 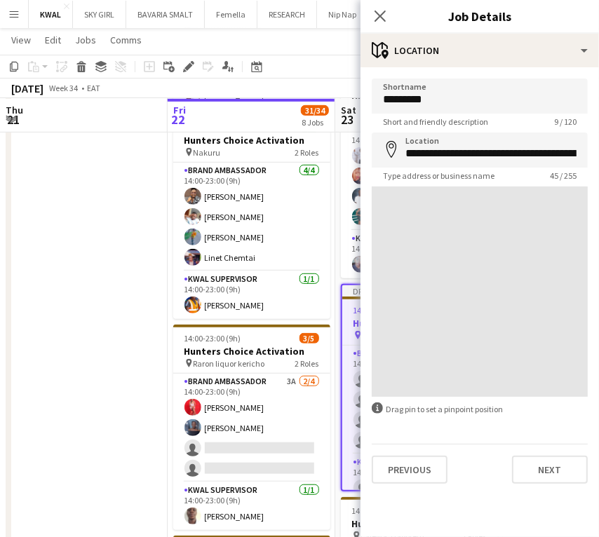 What do you see at coordinates (419, 388) in the screenshot?
I see `app-job-card: Draft14:00-23:00 (9h)0/5Hunters Choice Activation Kapbrandy2 RolesBrand Ambassador0/414:00-23:00 ...` at bounding box center [419, 388].